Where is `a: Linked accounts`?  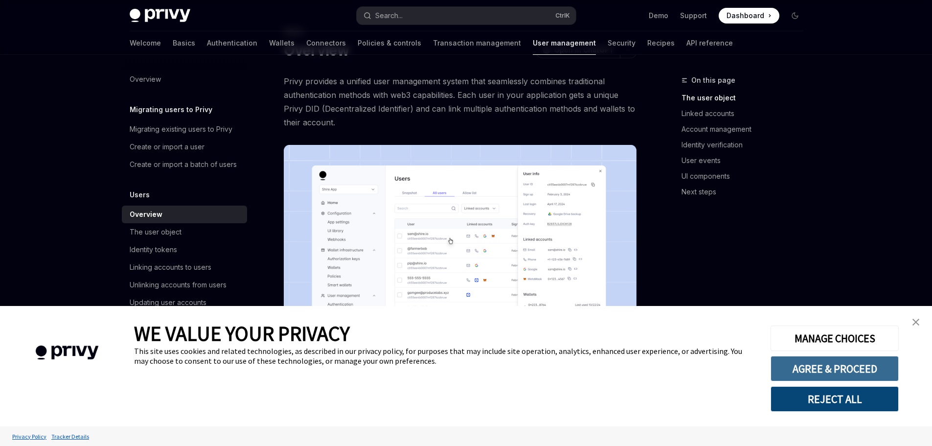
a: Linked accounts is located at coordinates (746, 114).